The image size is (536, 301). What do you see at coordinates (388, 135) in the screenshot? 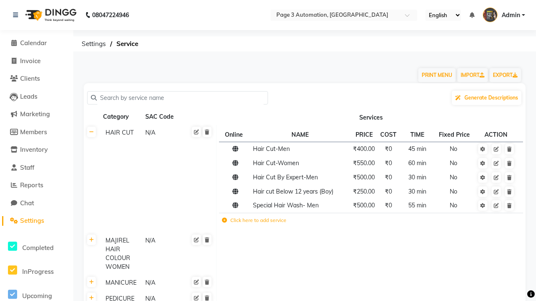
I see `th: COST` at bounding box center [388, 135].